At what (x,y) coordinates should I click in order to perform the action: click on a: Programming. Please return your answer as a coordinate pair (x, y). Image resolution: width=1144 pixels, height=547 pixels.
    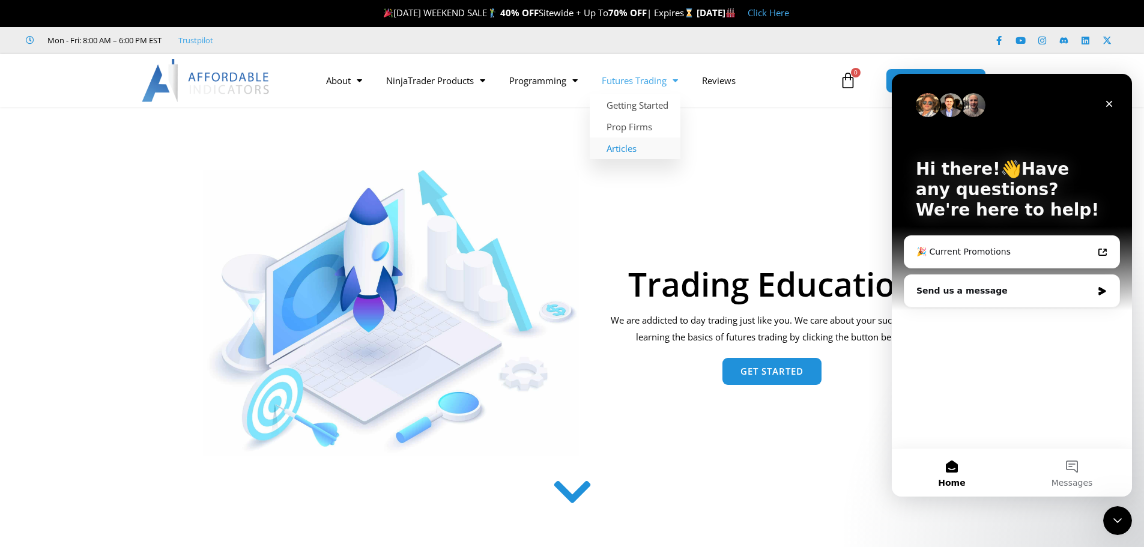
    Looking at the image, I should click on (544, 80).